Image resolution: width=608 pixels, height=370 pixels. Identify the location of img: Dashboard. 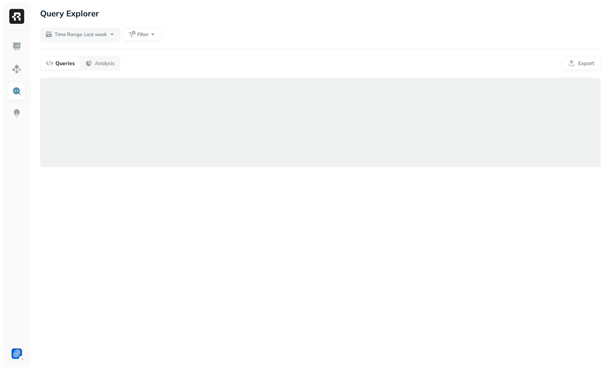
(17, 47).